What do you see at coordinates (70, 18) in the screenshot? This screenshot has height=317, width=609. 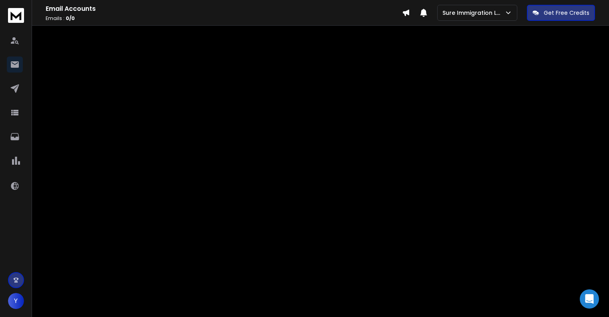 I see `span: 0 / 0` at bounding box center [70, 18].